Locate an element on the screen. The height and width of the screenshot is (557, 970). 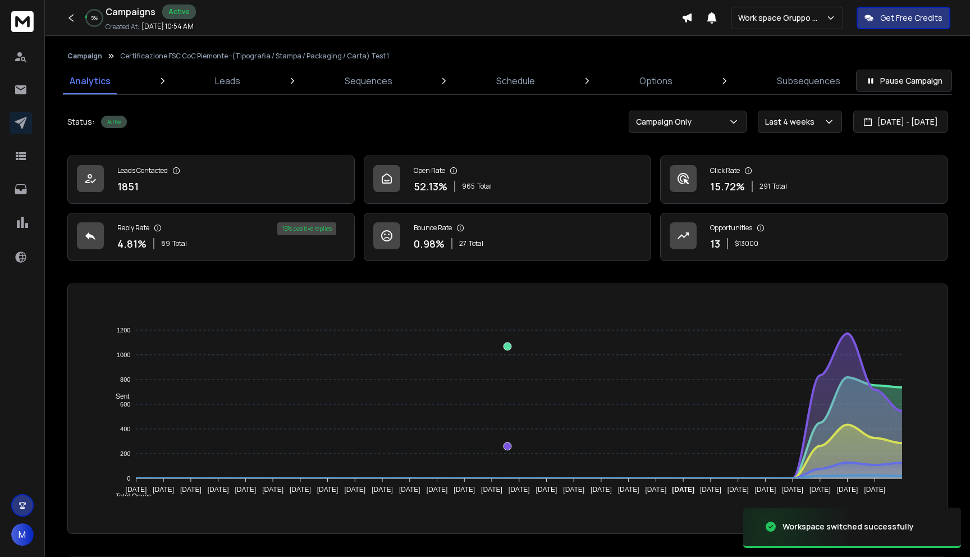
button: Pause Campaign is located at coordinates (904, 81).